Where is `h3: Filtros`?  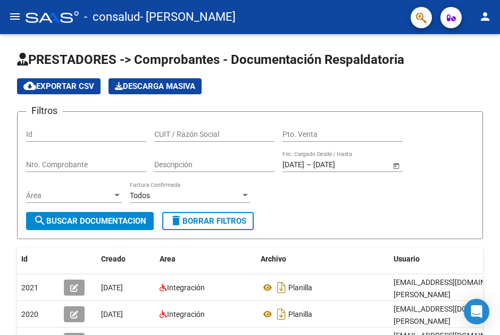 h3: Filtros is located at coordinates (44, 111).